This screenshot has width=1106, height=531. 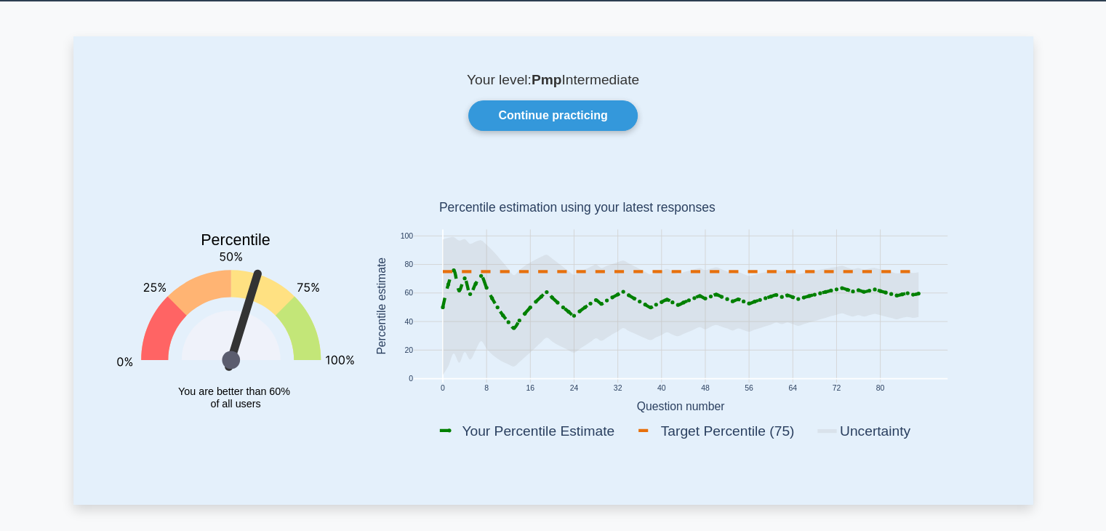 What do you see at coordinates (380, 306) in the screenshot?
I see `text: Percentile estimate` at bounding box center [380, 306].